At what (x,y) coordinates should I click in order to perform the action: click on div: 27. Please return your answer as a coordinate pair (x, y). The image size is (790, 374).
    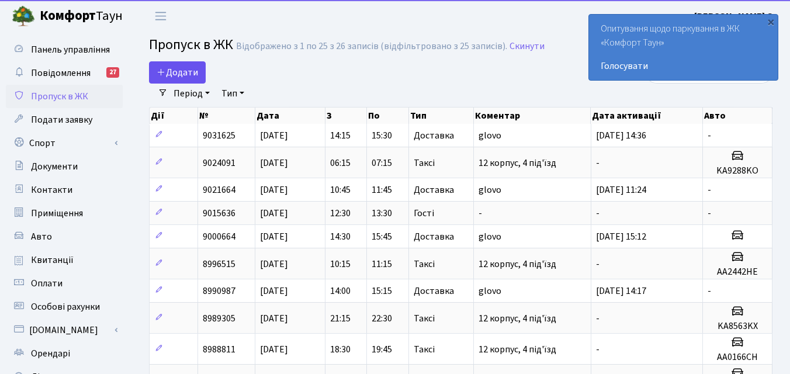
    Looking at the image, I should click on (113, 72).